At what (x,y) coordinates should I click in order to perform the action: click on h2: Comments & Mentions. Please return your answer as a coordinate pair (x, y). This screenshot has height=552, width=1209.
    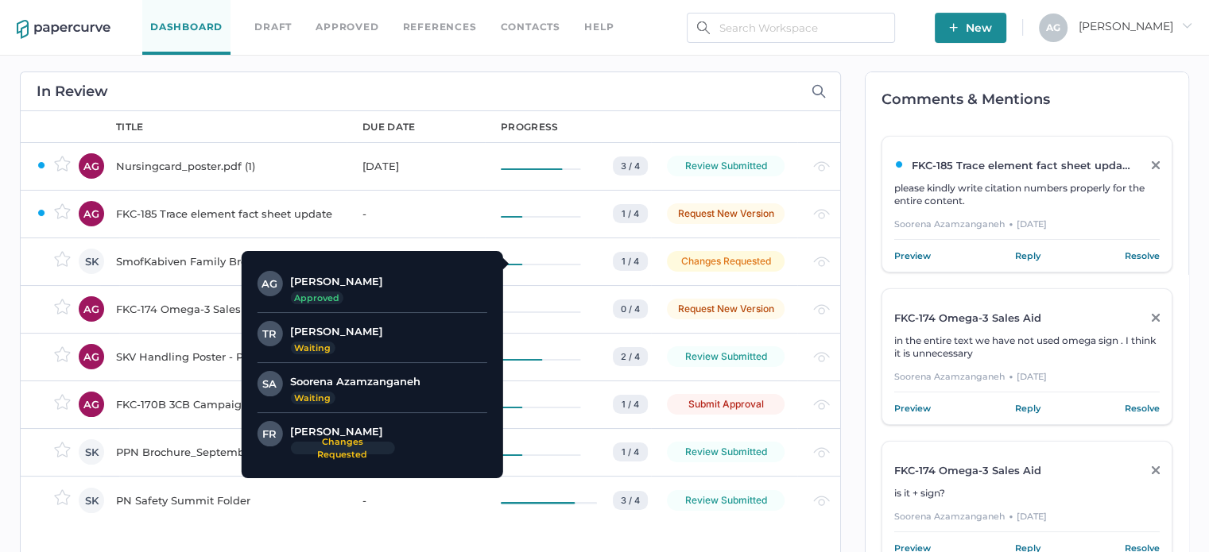
    Looking at the image, I should click on (1034, 99).